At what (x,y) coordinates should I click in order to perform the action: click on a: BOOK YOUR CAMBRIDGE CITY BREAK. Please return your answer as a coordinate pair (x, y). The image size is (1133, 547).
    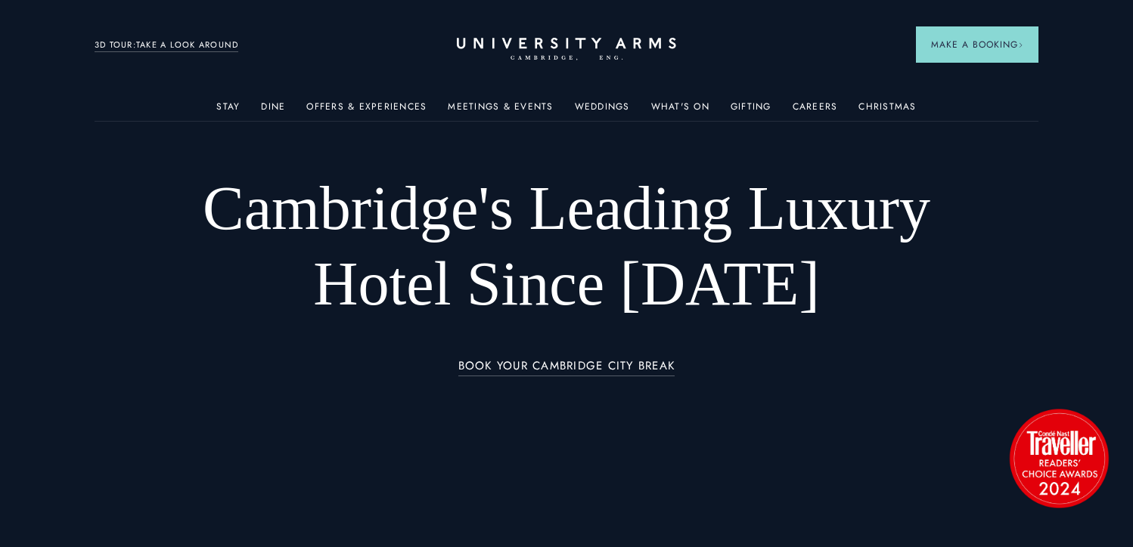
    Looking at the image, I should click on (566, 368).